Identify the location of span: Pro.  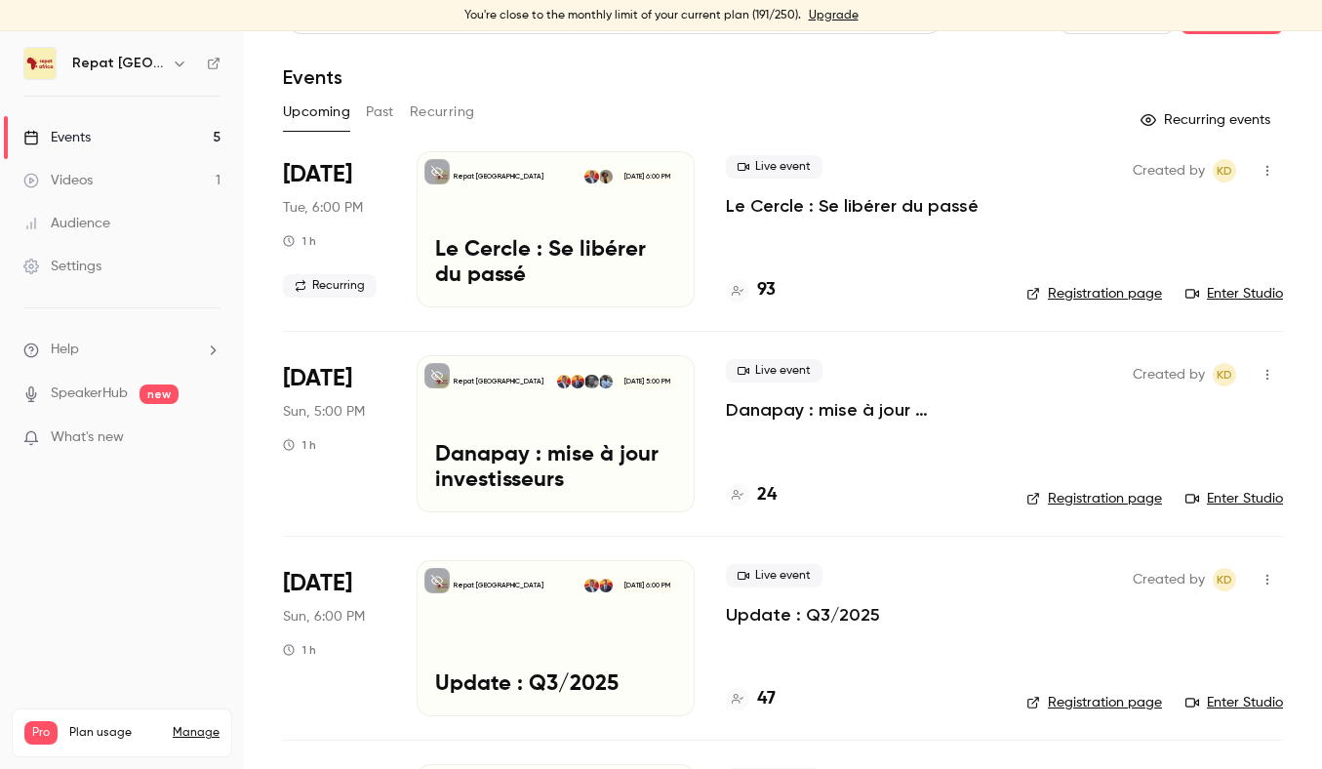
(41, 733).